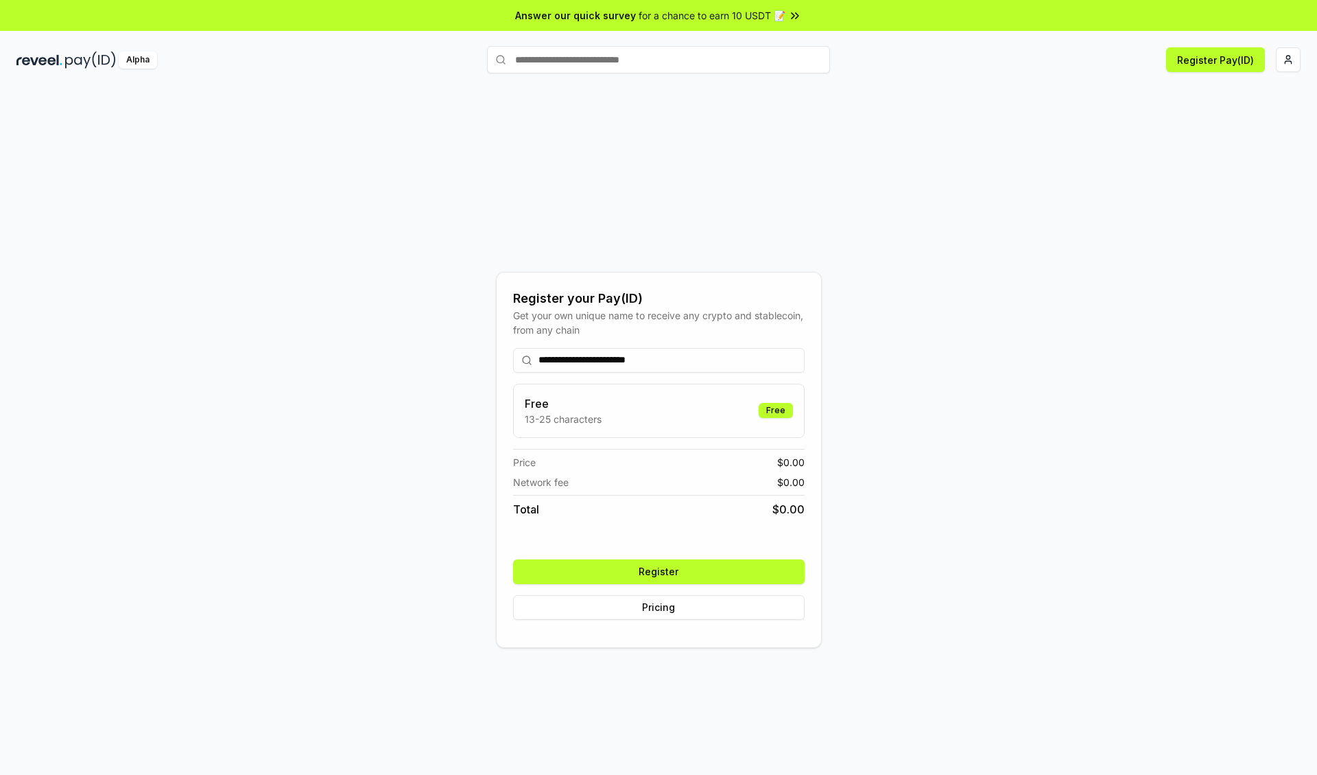 This screenshot has height=775, width=1317. What do you see at coordinates (563, 419) in the screenshot?
I see `p: 13-25 characters` at bounding box center [563, 419].